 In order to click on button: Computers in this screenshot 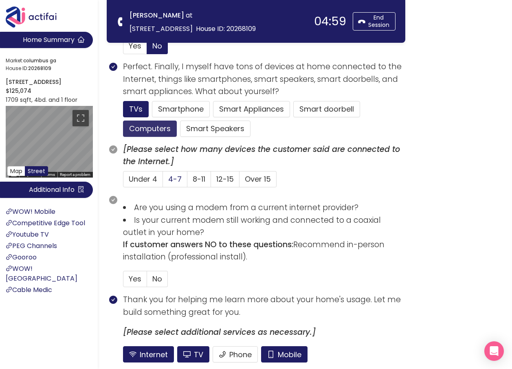, I will do `click(150, 129)`.